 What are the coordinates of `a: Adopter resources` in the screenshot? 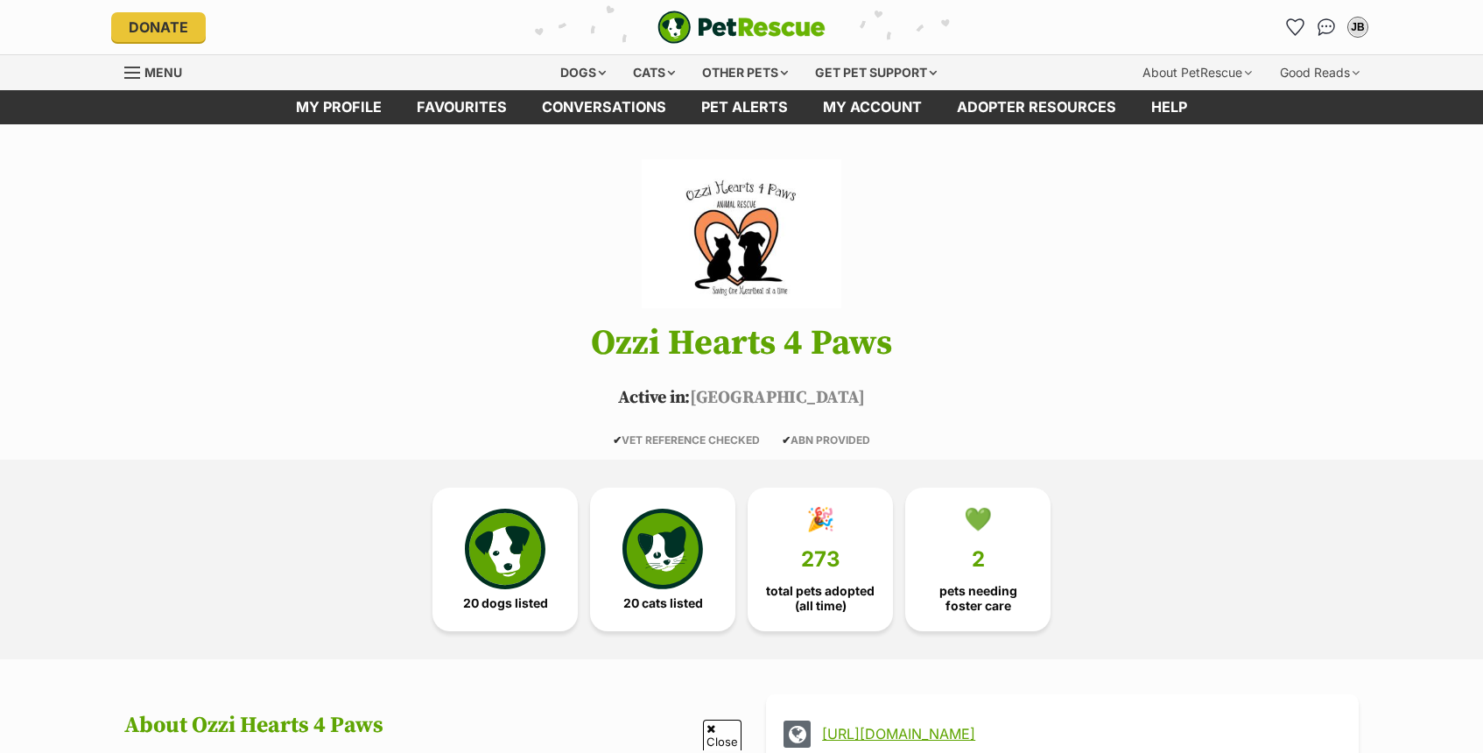 It's located at (1036, 107).